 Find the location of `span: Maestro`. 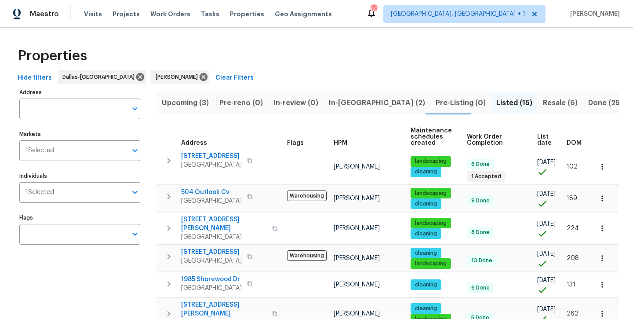

span: Maestro is located at coordinates (44, 14).